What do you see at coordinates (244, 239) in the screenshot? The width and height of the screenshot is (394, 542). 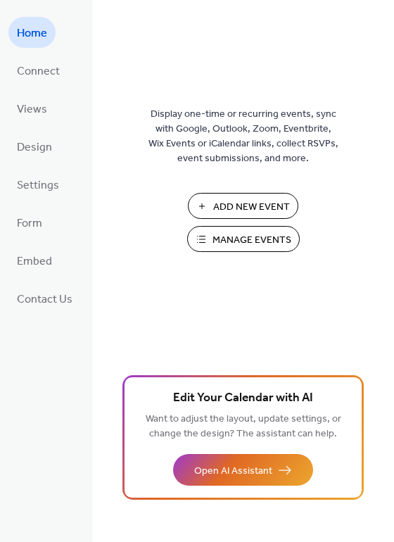 I see `button: Manage Events` at bounding box center [244, 239].